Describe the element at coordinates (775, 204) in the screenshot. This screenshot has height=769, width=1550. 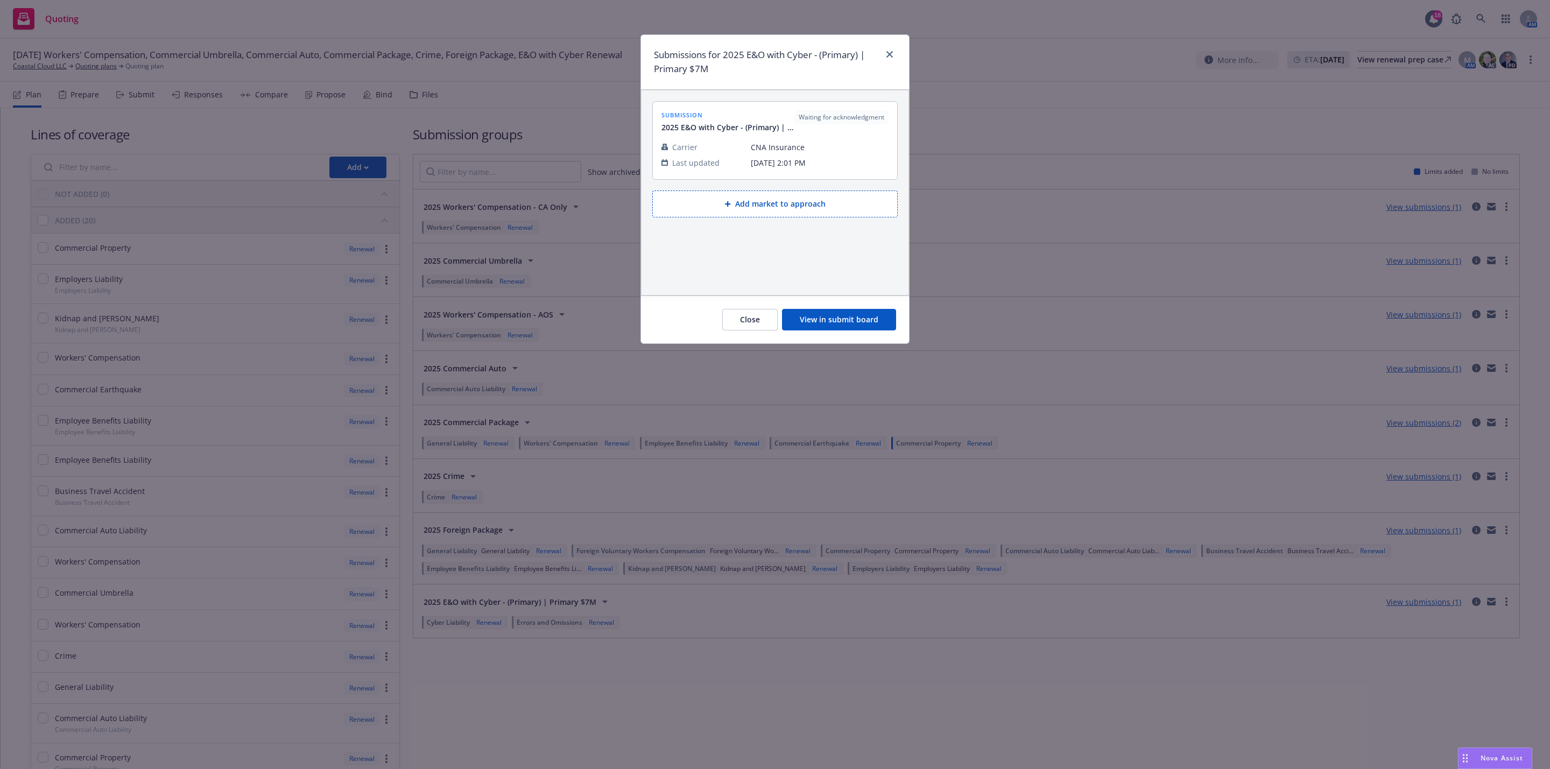
I see `button: Add market to approach` at that location.